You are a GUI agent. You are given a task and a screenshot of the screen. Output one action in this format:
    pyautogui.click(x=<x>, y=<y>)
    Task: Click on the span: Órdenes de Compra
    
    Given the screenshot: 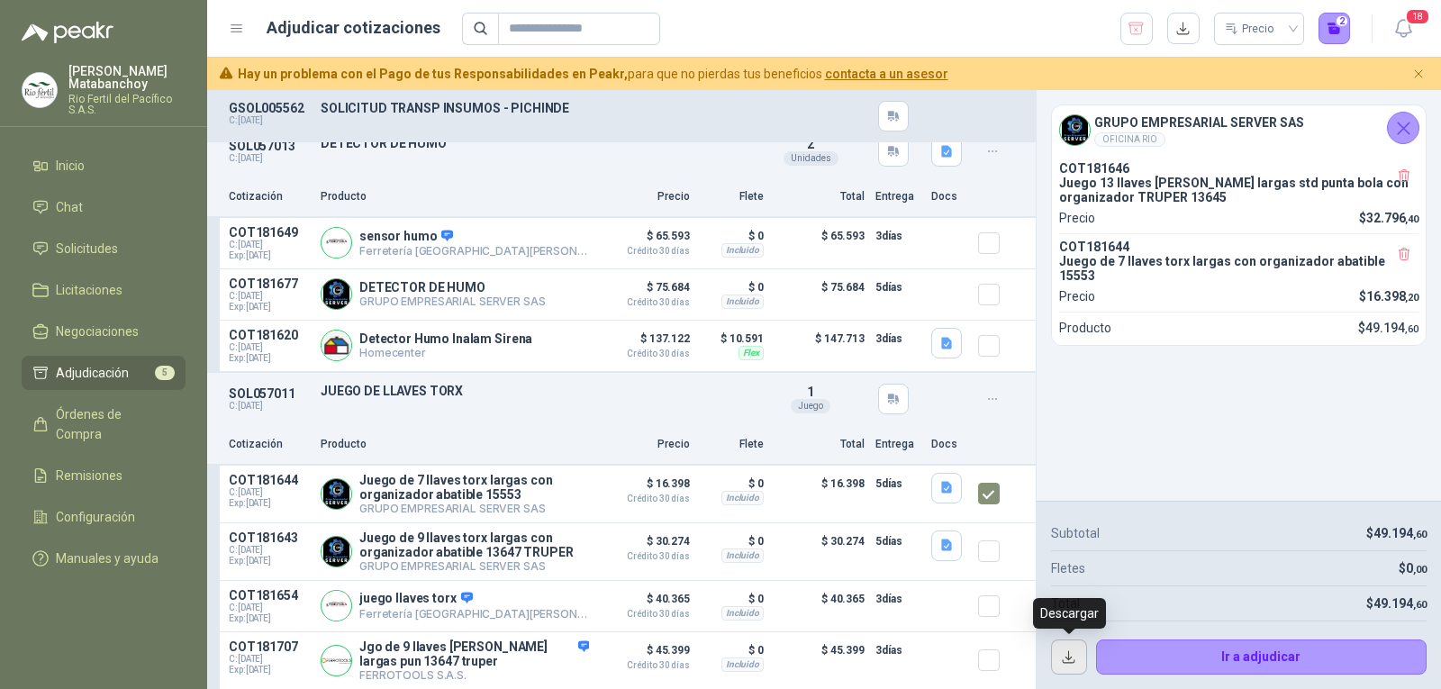 What is the action you would take?
    pyautogui.click(x=112, y=424)
    